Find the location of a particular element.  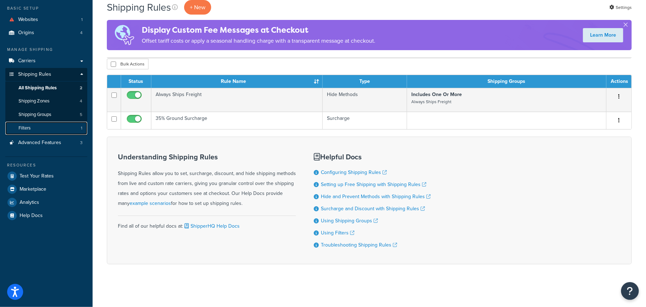

div: Find all of our helpful docs at: is located at coordinates (207, 224).